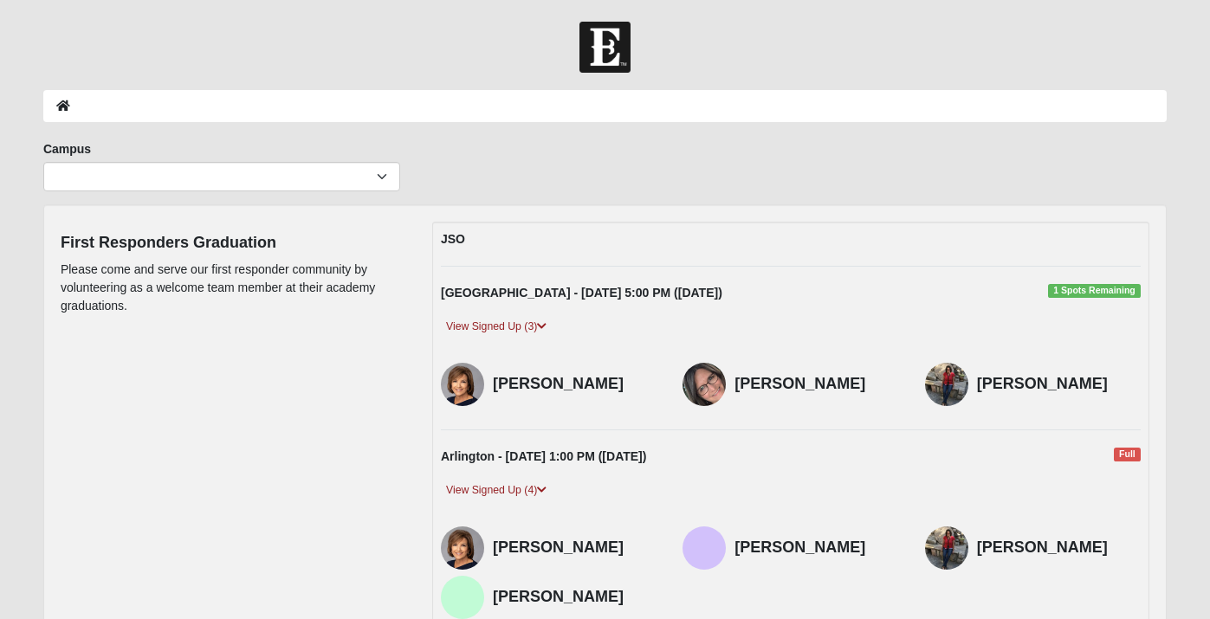 The width and height of the screenshot is (1210, 619). I want to click on h4: First Responders Graduation, so click(233, 243).